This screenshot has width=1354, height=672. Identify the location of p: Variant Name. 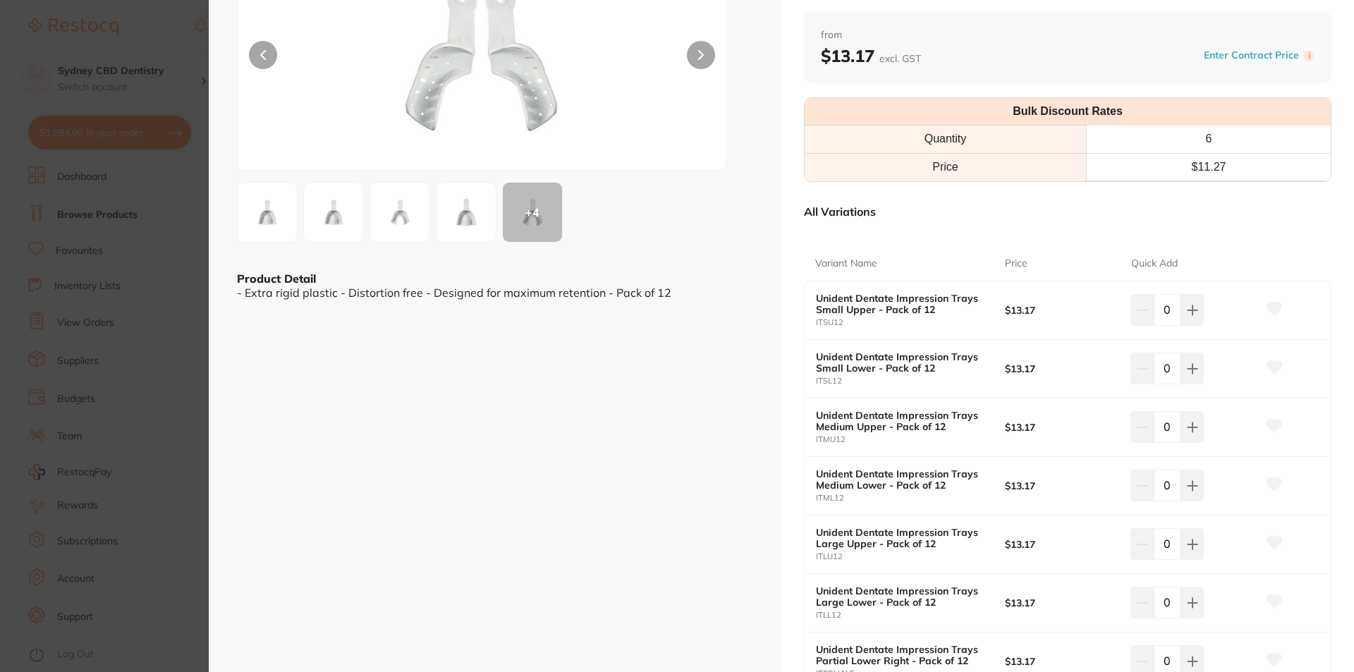
(846, 264).